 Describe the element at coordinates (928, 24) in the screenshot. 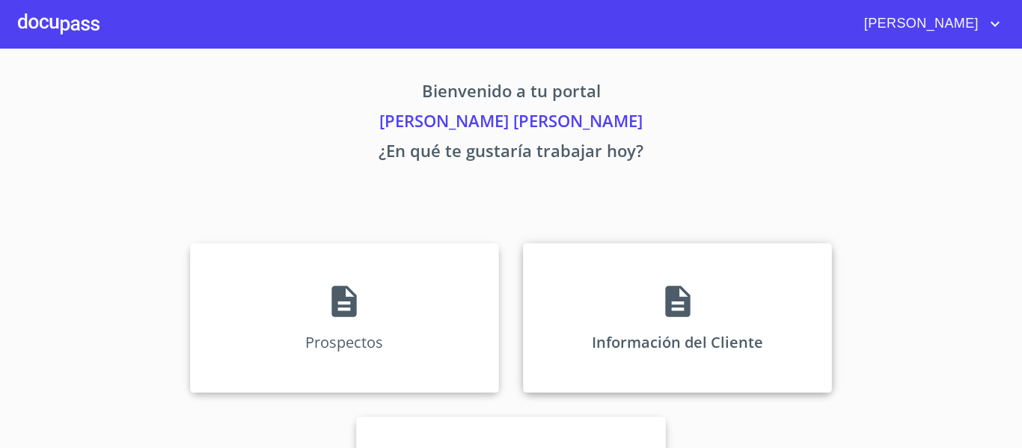

I see `button: account of current user` at that location.